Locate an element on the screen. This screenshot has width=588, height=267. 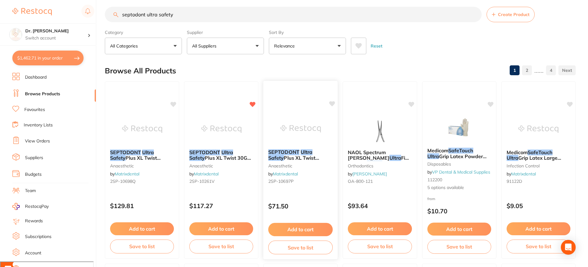
a: 4 is located at coordinates (551, 70).